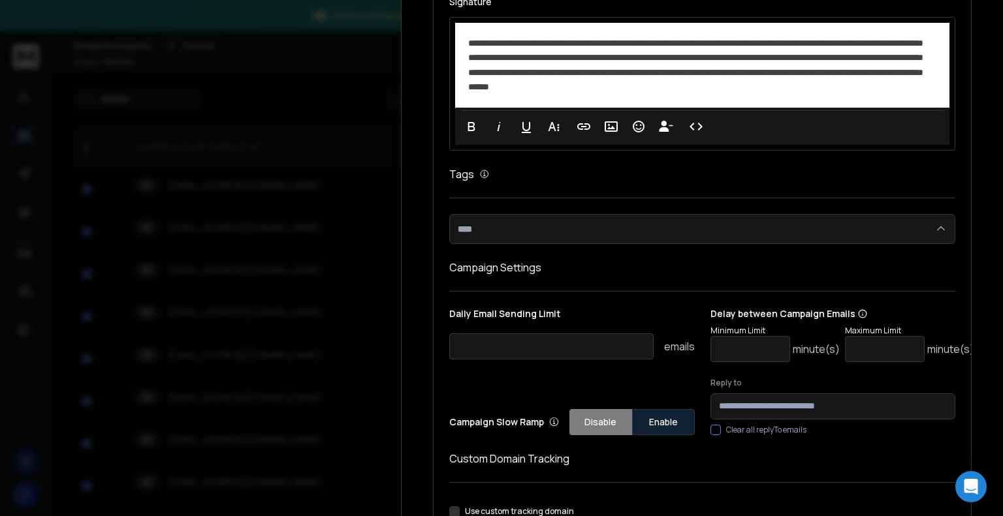 The image size is (1003, 516). Describe the element at coordinates (666, 127) in the screenshot. I see `button: Insert Unsubscribe Link` at that location.